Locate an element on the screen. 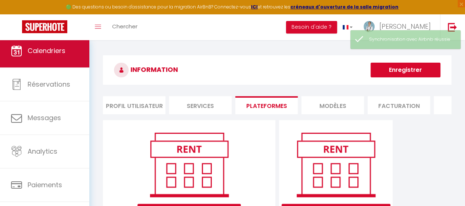  a: Chercher is located at coordinates (125, 27).